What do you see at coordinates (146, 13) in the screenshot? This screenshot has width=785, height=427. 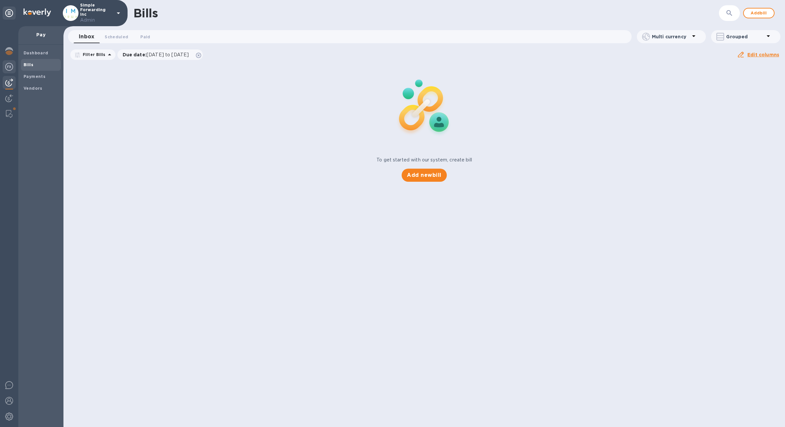 I see `h1: Bills` at bounding box center [146, 13].